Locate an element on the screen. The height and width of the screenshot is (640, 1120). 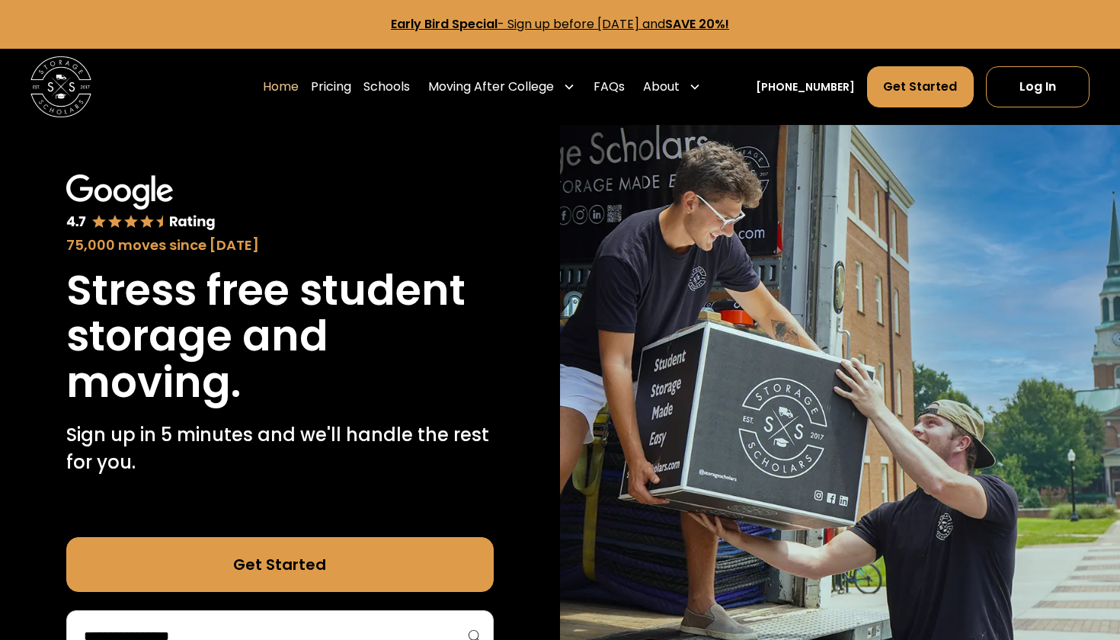
a: FAQs is located at coordinates (609, 87).